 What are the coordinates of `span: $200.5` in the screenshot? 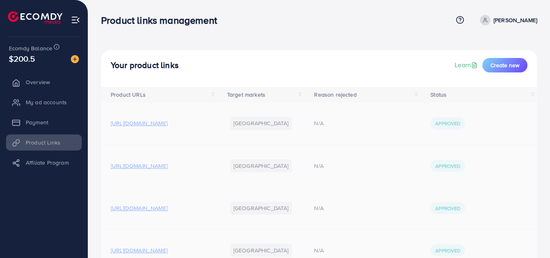 It's located at (22, 58).